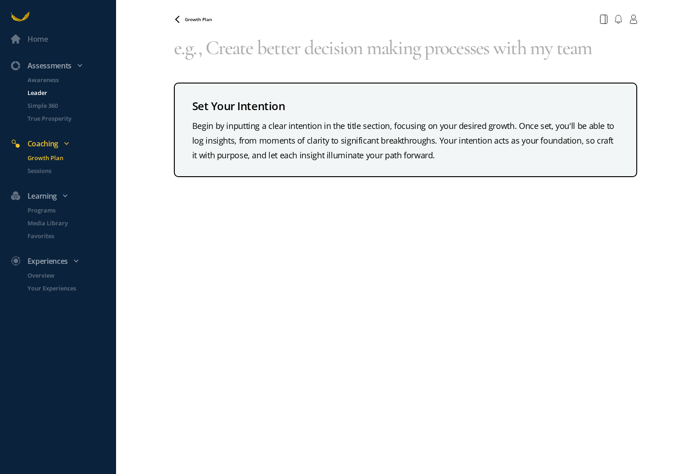 Image resolution: width=695 pixels, height=474 pixels. I want to click on p: Sessions, so click(71, 171).